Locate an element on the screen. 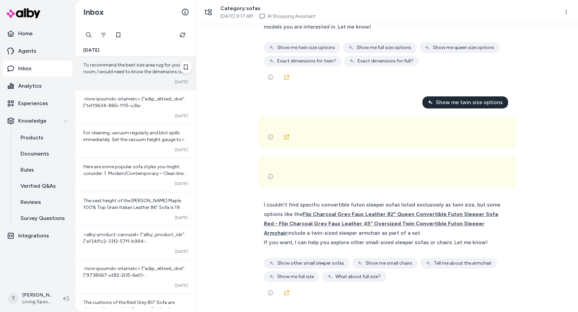  a: For cleaning, vacuum regularly and blot spills immediately. Set the vacuum height gauge to its hi... is located at coordinates (135, 141).